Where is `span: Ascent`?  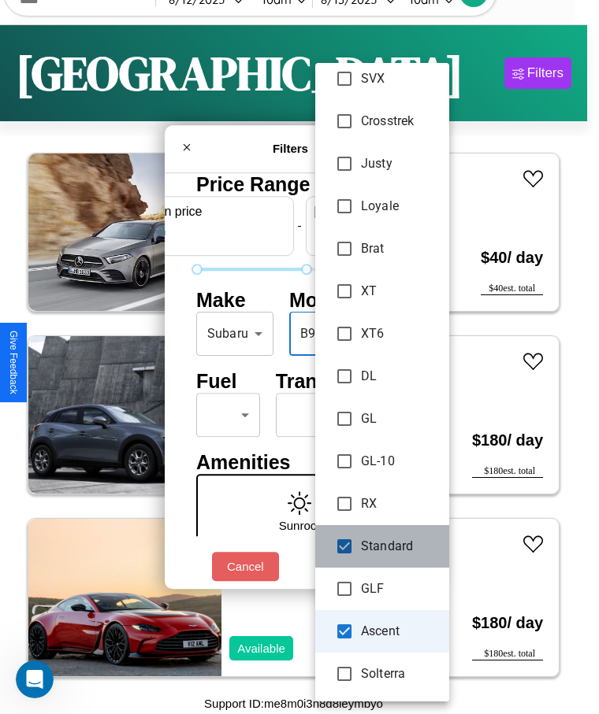
span: Ascent is located at coordinates (399, 632).